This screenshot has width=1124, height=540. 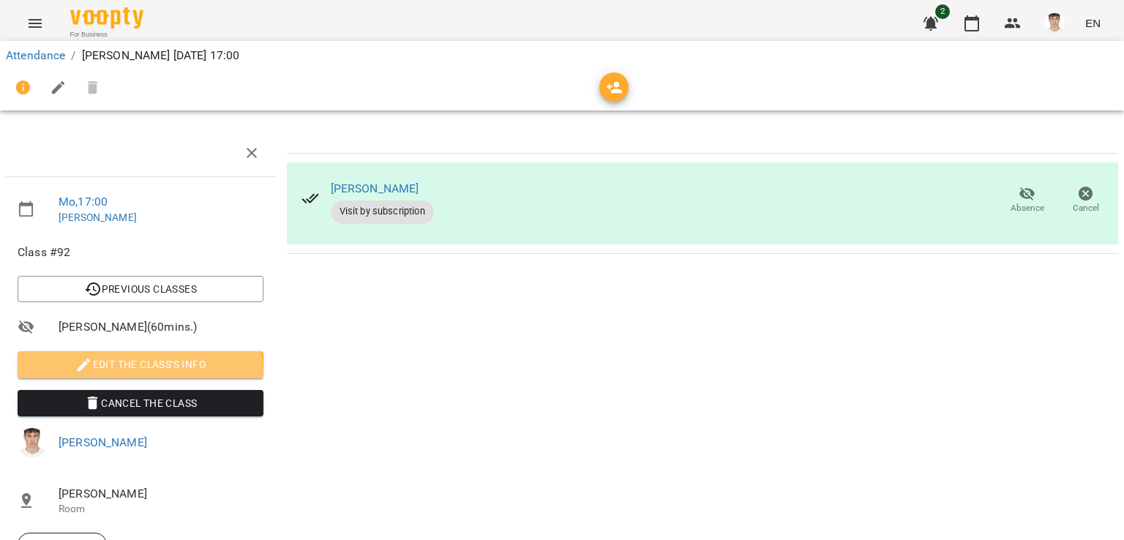 I want to click on span: For Business, so click(x=107, y=34).